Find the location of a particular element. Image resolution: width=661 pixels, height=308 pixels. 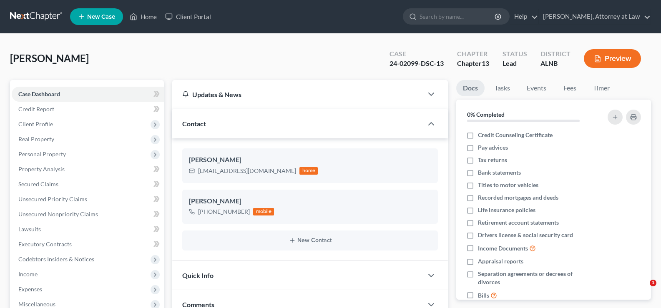

span: Bills is located at coordinates (484, 296).